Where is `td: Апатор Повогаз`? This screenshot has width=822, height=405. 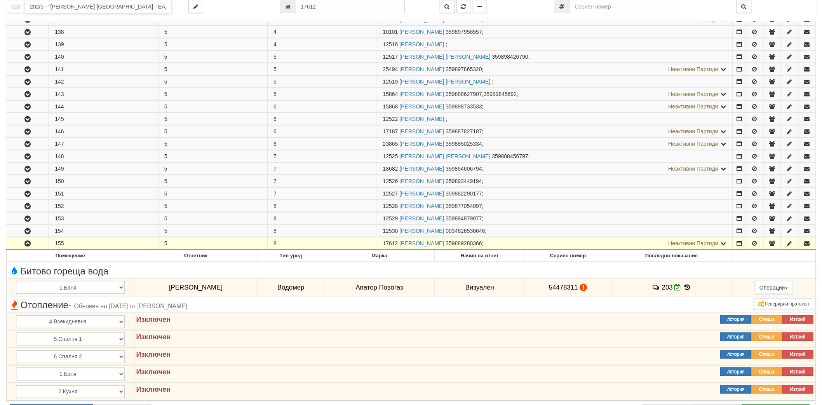
td: Апатор Повогаз is located at coordinates (379, 287).